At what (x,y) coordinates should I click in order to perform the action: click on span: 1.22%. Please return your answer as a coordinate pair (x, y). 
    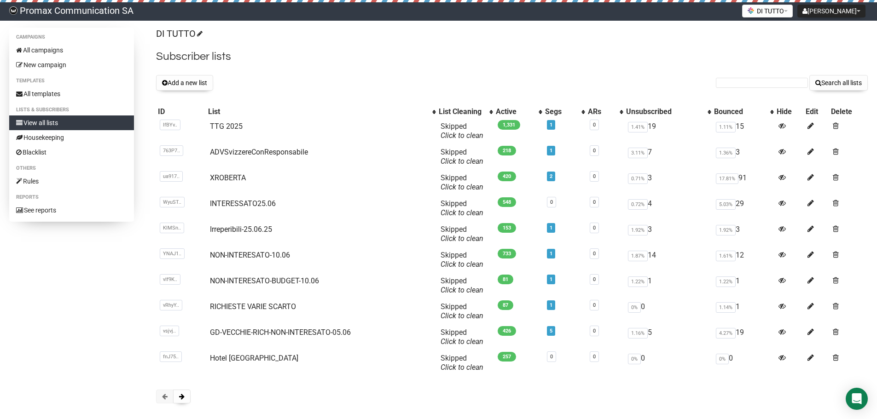
    Looking at the image, I should click on (726, 282).